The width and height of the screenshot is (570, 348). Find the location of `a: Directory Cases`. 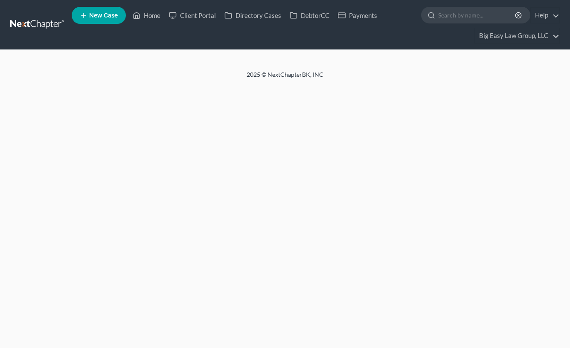

a: Directory Cases is located at coordinates (252, 15).